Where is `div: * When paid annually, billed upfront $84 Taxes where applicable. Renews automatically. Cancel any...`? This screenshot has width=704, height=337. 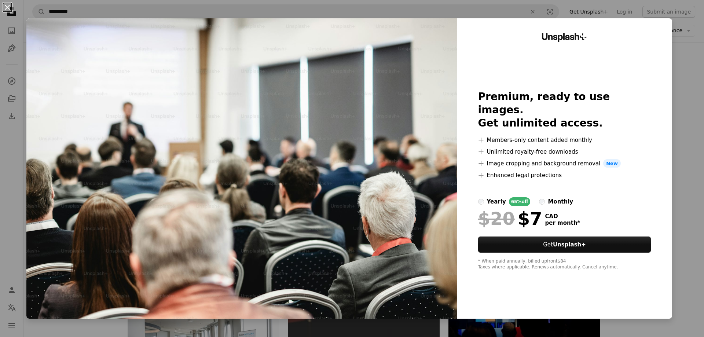 div: * When paid annually, billed upfront $84 Taxes where applicable. Renews automatically. Cancel any... is located at coordinates (565, 264).